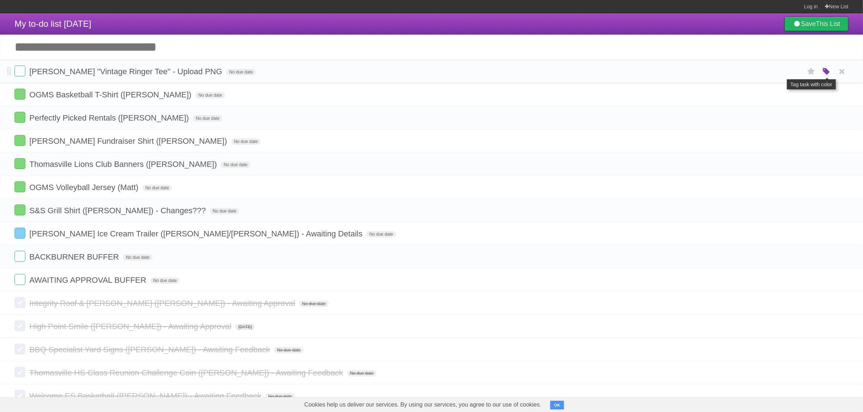  What do you see at coordinates (423, 405) in the screenshot?
I see `span: Cookies help us deliver our services. By using our services, you agree to our use of cookies.` at bounding box center [423, 405].